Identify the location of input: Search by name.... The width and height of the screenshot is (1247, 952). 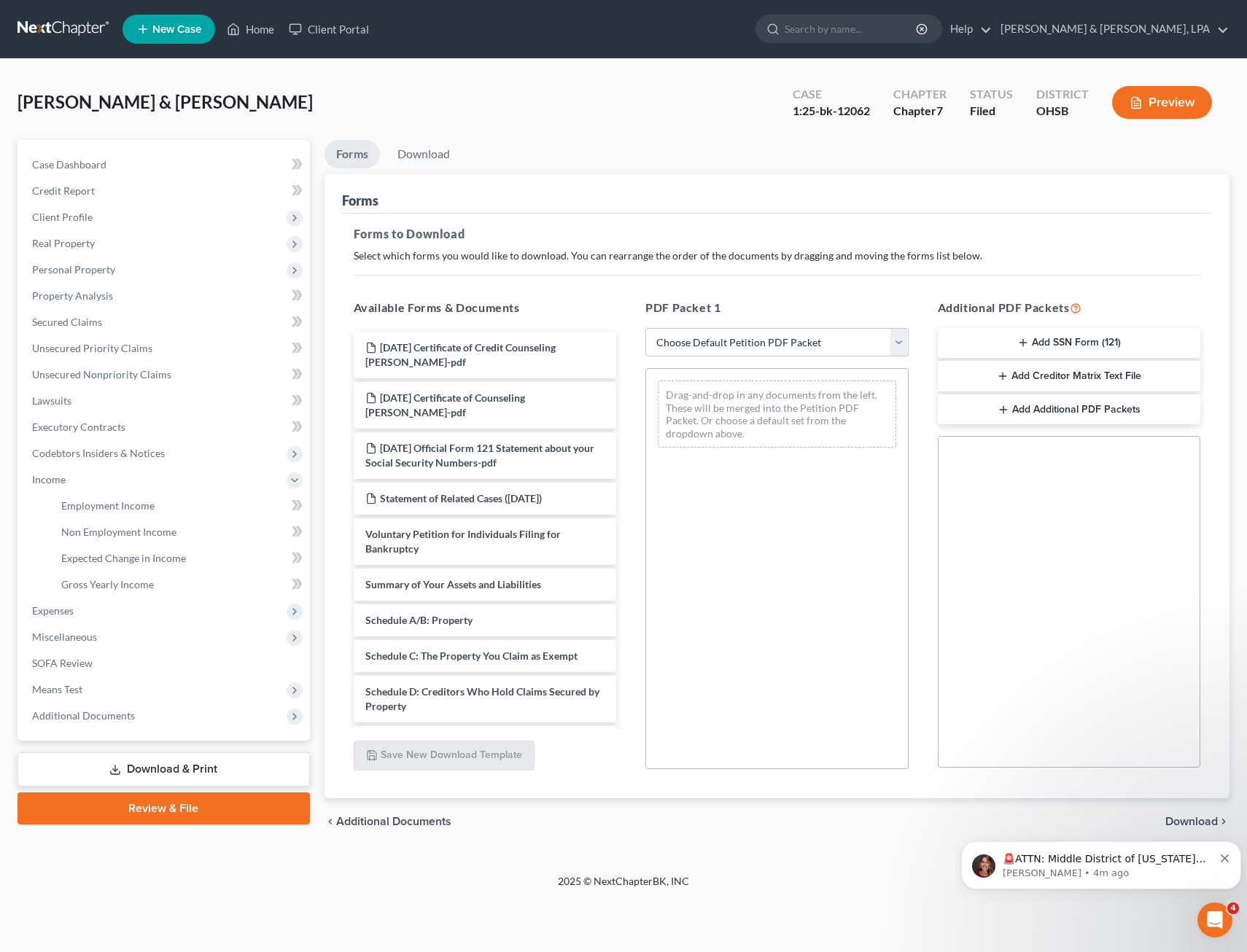
(851, 29).